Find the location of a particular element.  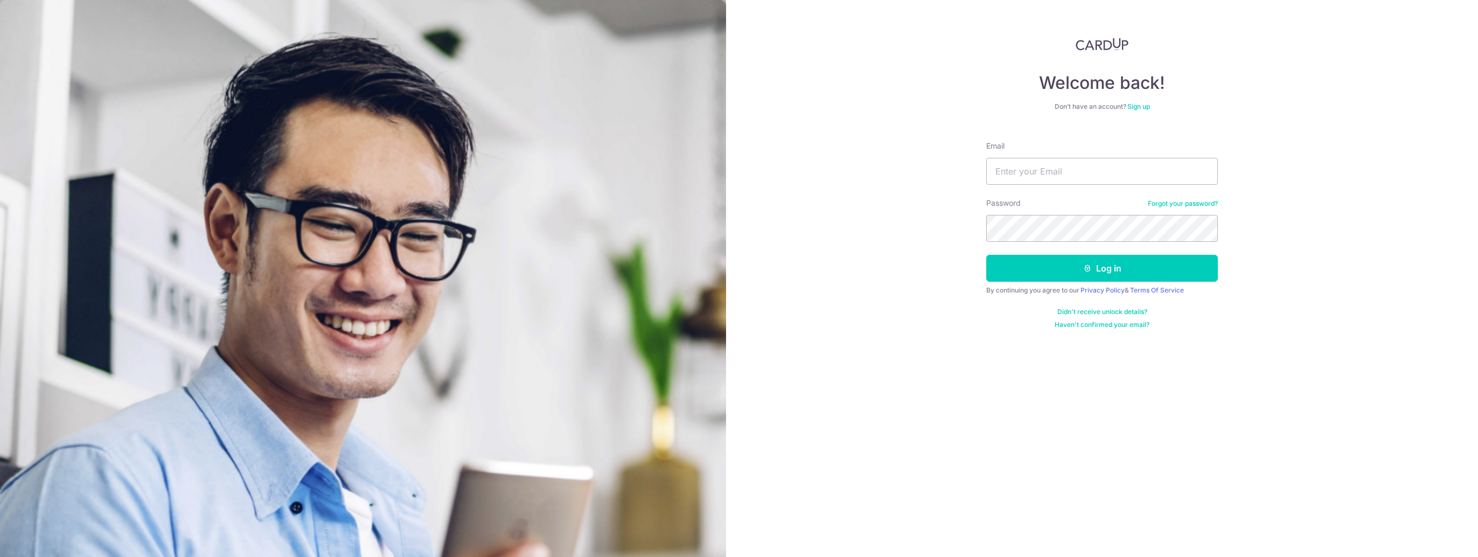

a: Privacy Policy is located at coordinates (1103, 290).